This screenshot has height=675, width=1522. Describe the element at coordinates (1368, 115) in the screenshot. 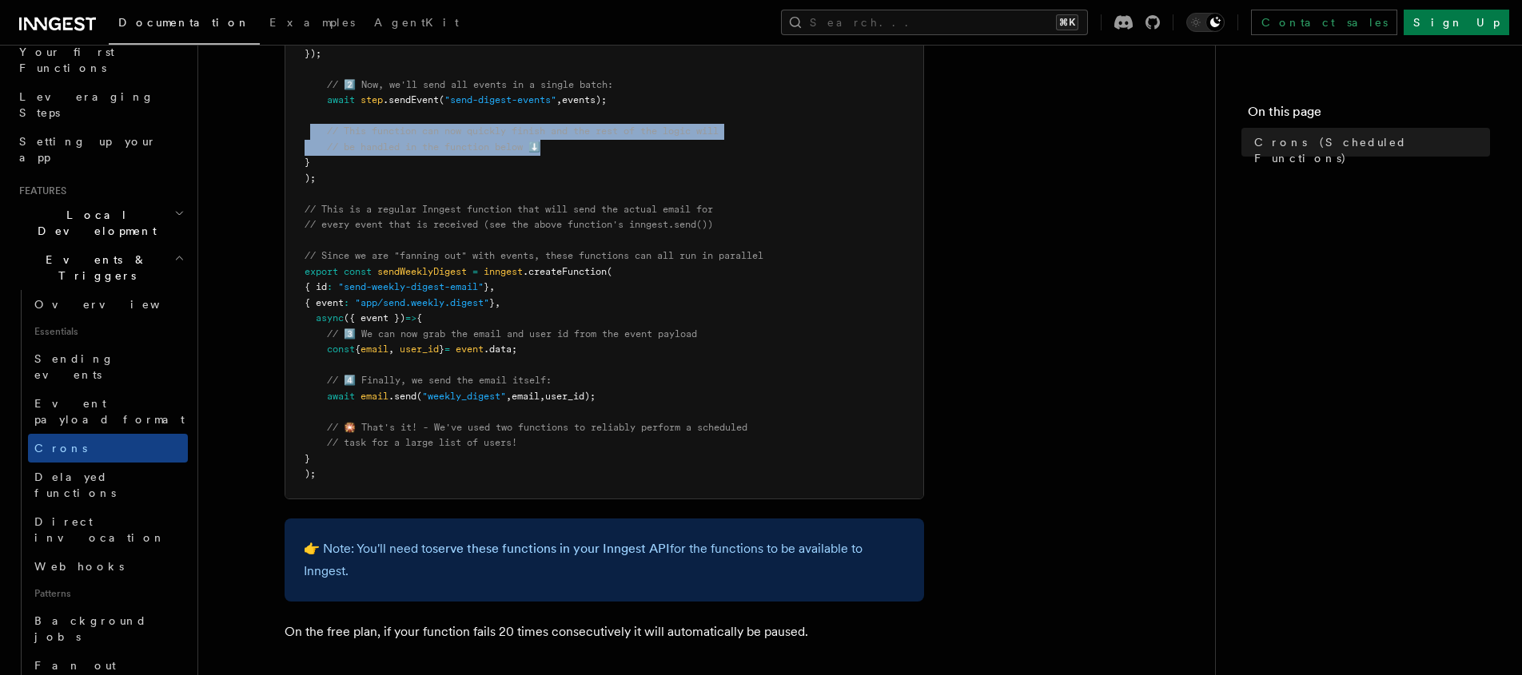

I see `h4: On this page` at that location.